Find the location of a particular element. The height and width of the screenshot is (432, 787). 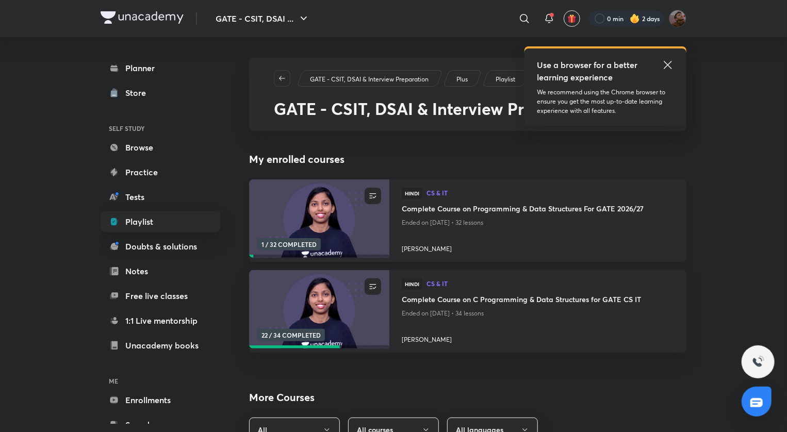

a: Complete Course on C Programming & Data Structures for GATE CS IT is located at coordinates (538, 300).